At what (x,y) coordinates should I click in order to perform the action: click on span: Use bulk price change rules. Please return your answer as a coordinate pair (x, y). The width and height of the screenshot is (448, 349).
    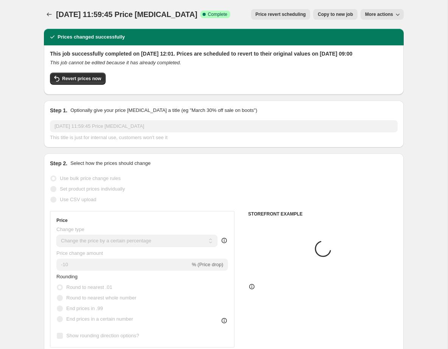
    Looking at the image, I should click on (90, 178).